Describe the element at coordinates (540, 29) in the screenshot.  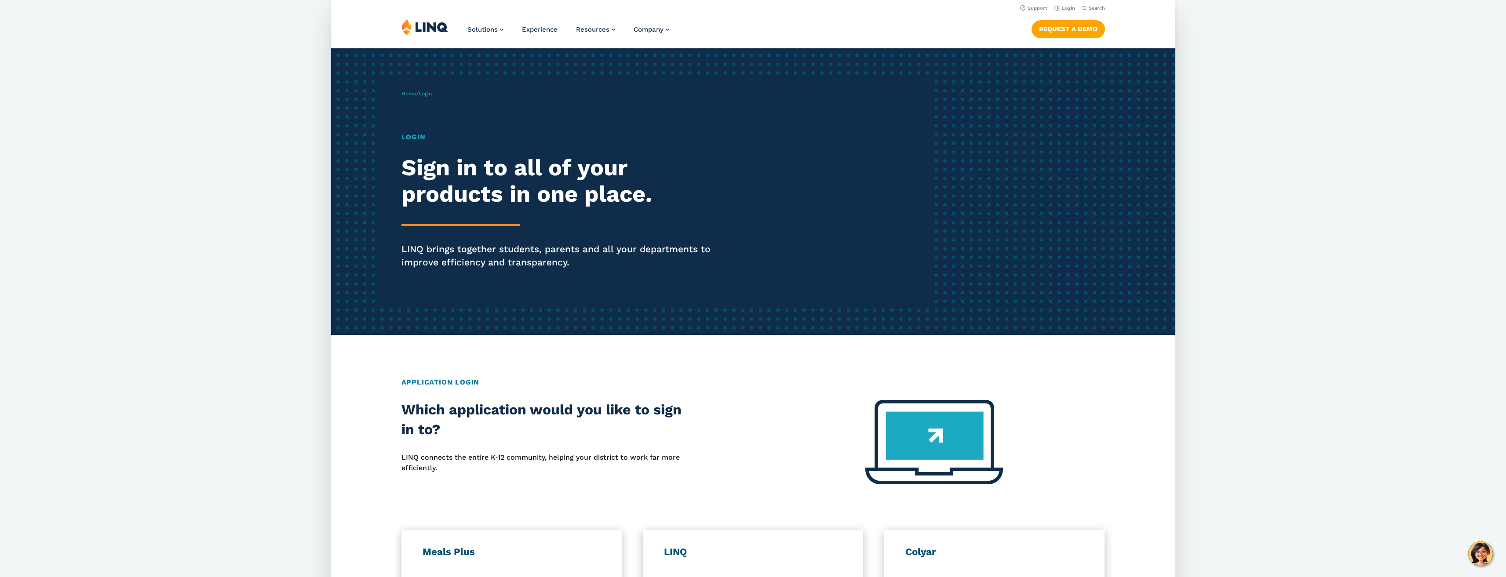
I see `span: Experience` at that location.